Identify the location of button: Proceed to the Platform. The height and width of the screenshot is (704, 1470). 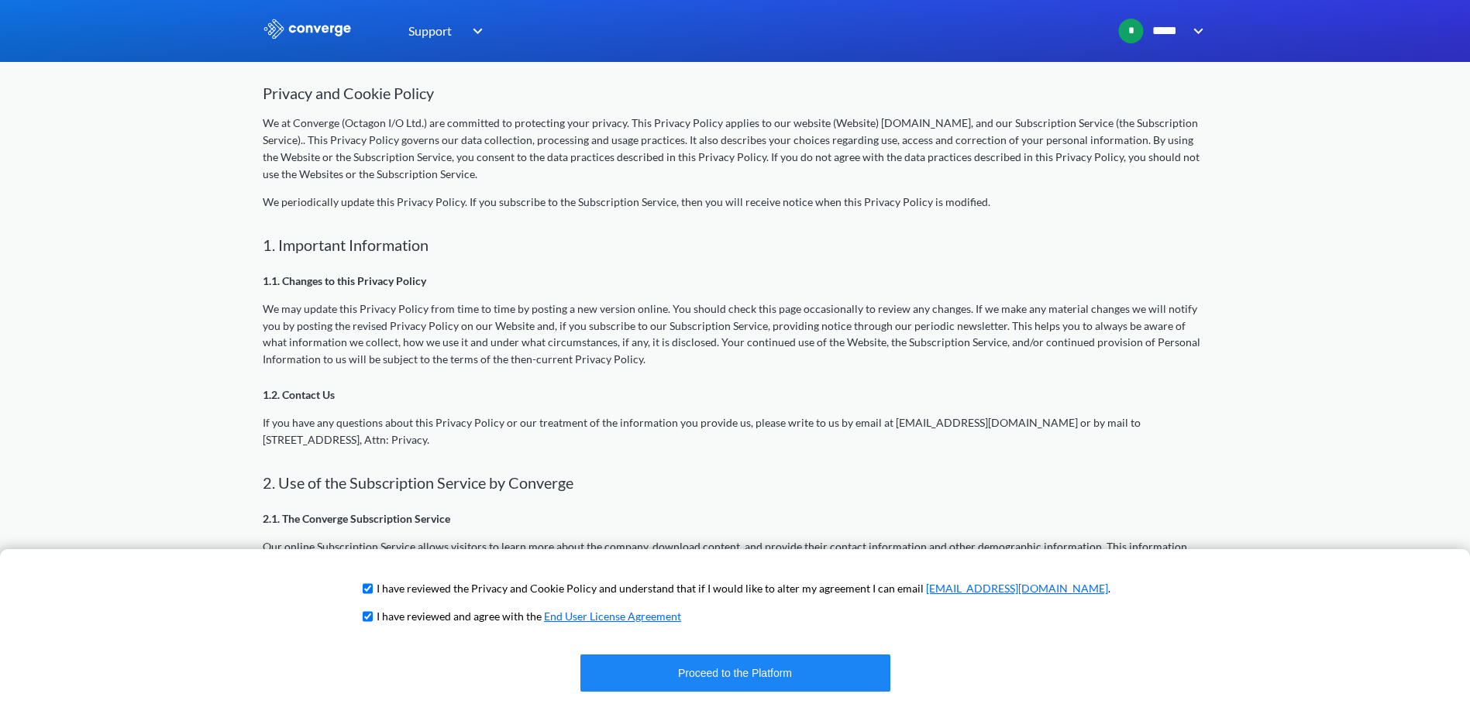
(735, 673).